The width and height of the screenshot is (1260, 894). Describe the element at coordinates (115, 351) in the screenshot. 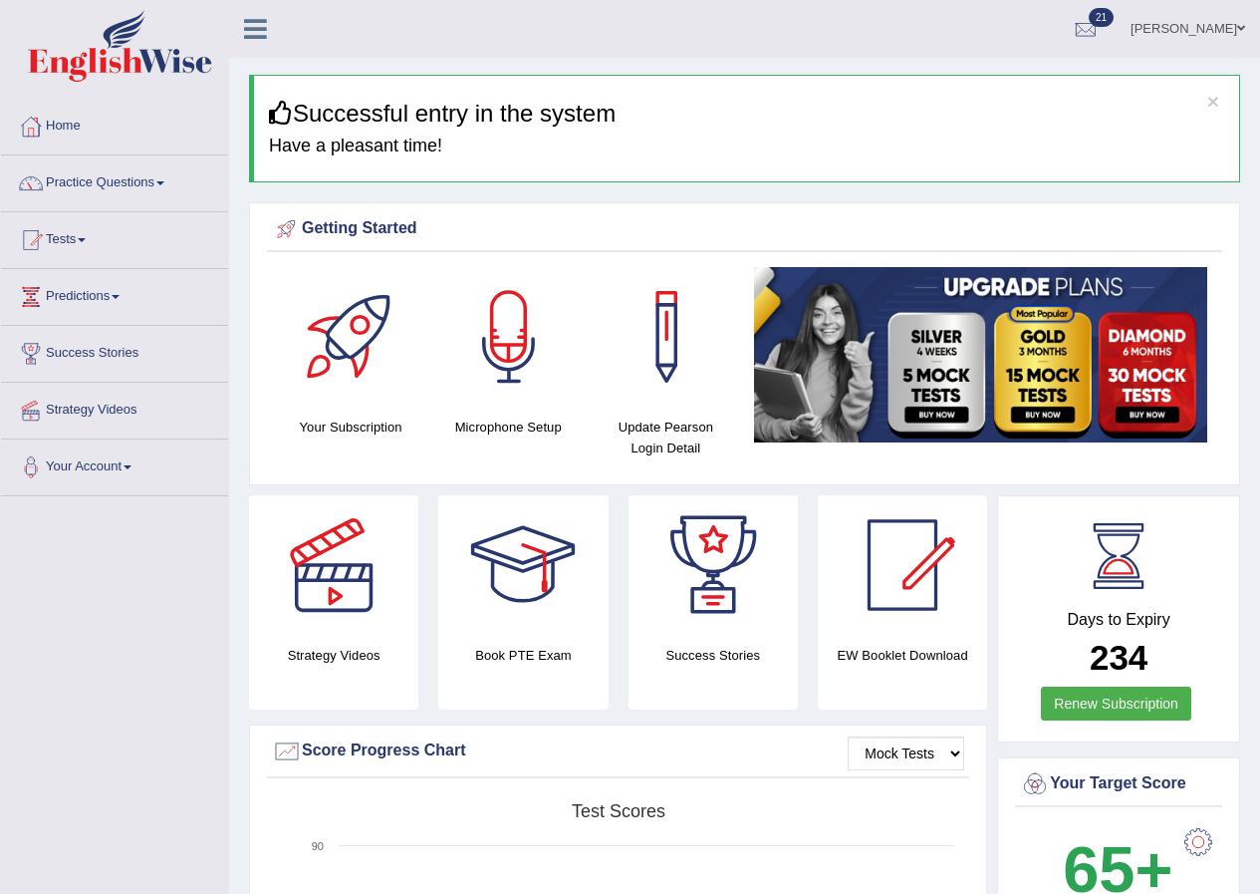

I see `a: Success Stories` at that location.